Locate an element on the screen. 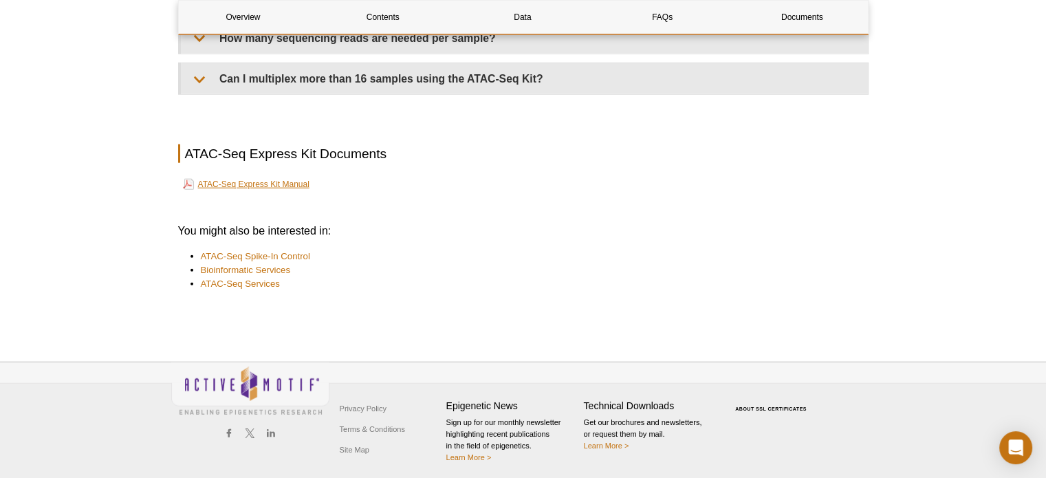 The height and width of the screenshot is (478, 1046). h2: ATAC-Seq Express Kit Documents is located at coordinates (523, 153).